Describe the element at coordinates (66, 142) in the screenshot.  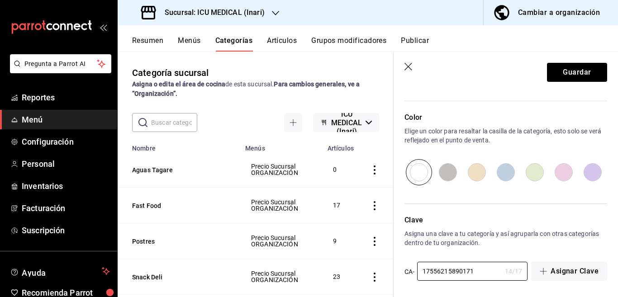
I see `span: Configuración` at that location.